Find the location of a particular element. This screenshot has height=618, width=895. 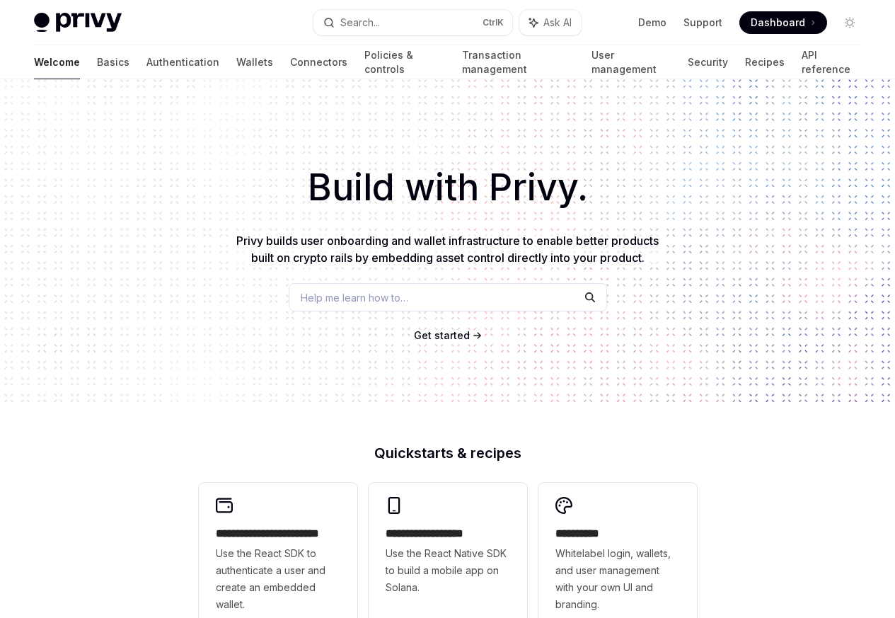

a: User management is located at coordinates (631, 62).